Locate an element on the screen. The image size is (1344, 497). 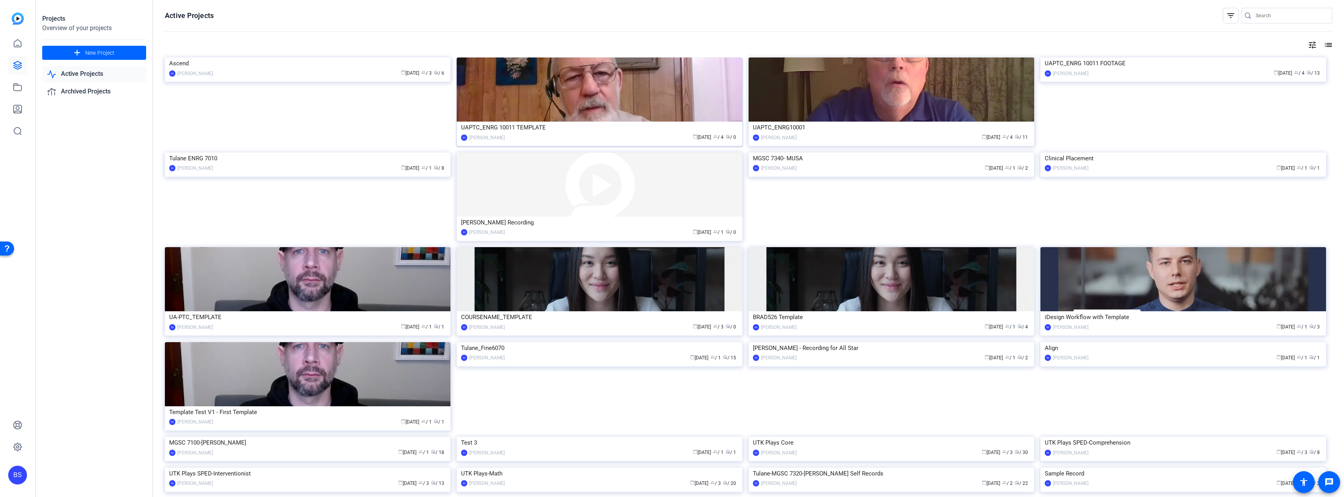
div: COURSENAME_TEMPLATE is located at coordinates (600, 317).